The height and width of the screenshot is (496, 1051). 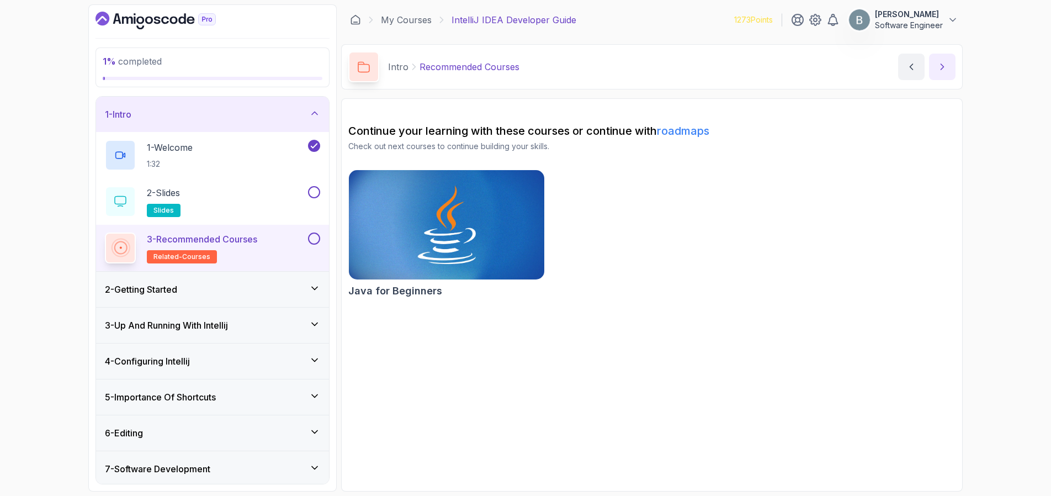 What do you see at coordinates (212, 433) in the screenshot?
I see `button: 6-Editing` at bounding box center [212, 433].